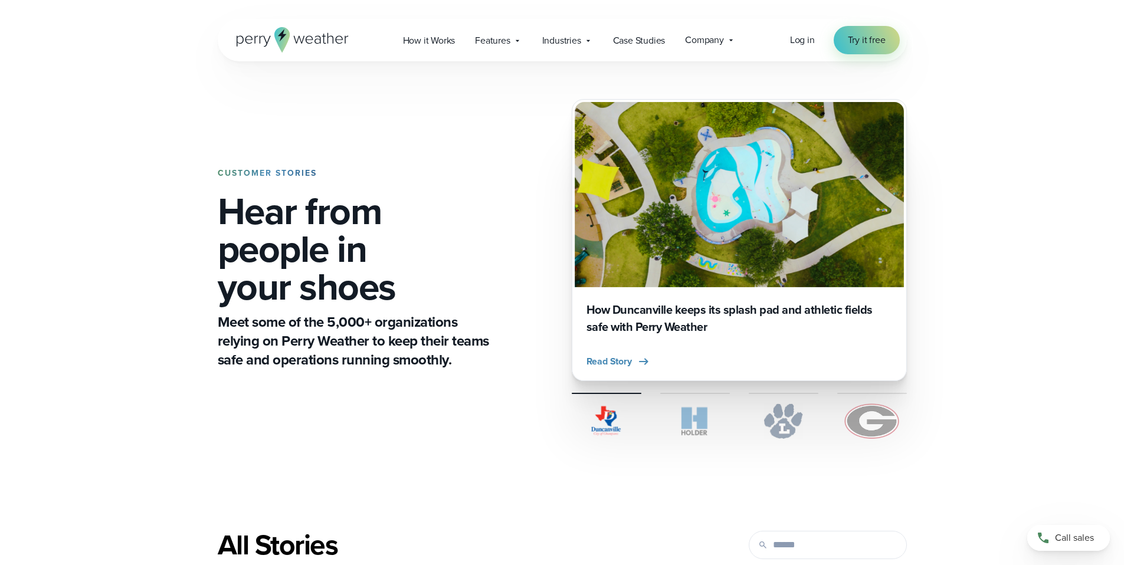 The width and height of the screenshot is (1124, 565). I want to click on button: Read Story, so click(618, 362).